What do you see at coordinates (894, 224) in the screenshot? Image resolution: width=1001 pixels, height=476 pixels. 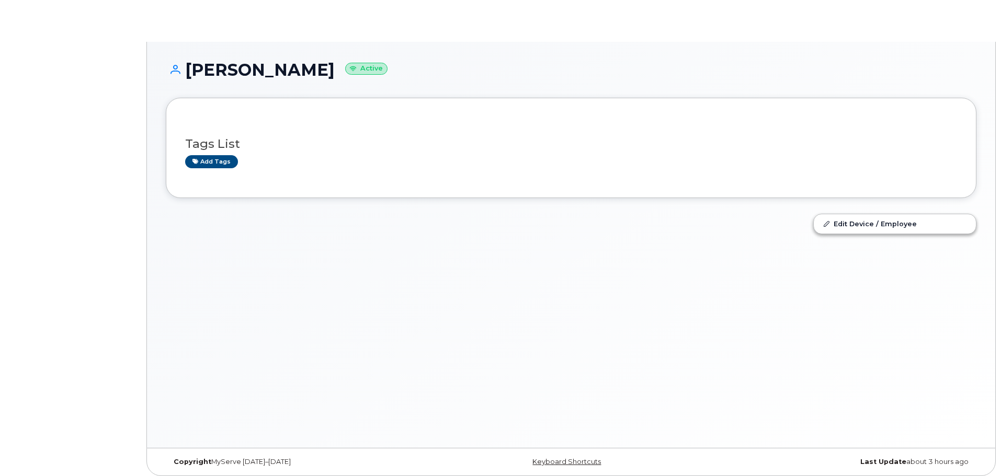 I see `a: Edit Device / Employee` at bounding box center [894, 224].